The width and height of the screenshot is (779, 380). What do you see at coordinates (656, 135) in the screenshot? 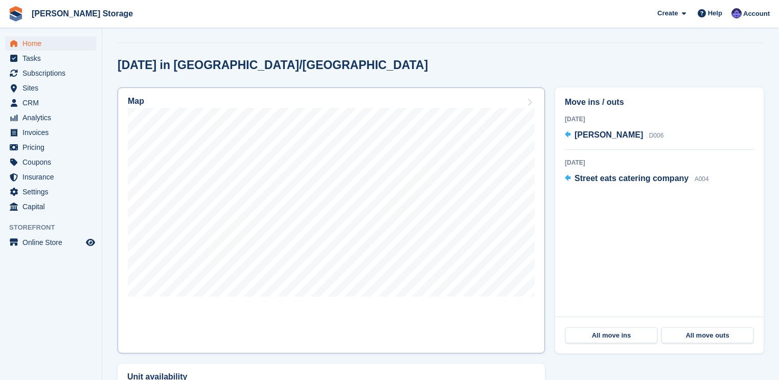
I see `span: D006` at bounding box center [656, 135].